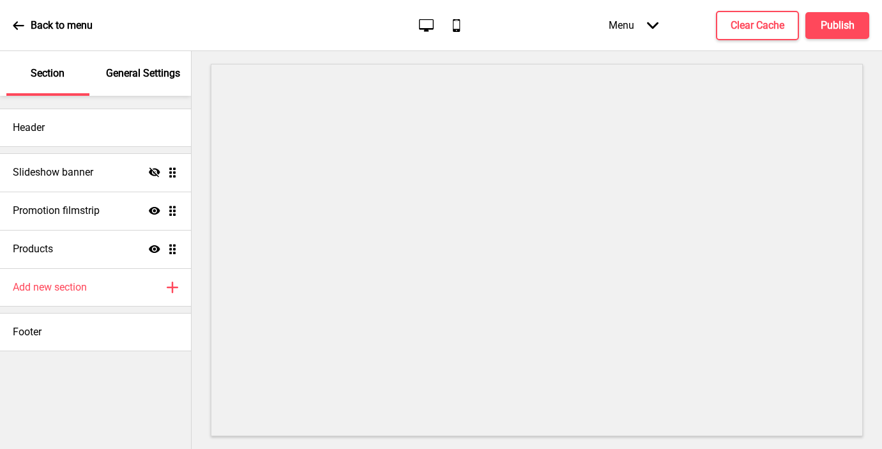  Describe the element at coordinates (56, 211) in the screenshot. I see `h4: Promotion filmstrip` at that location.